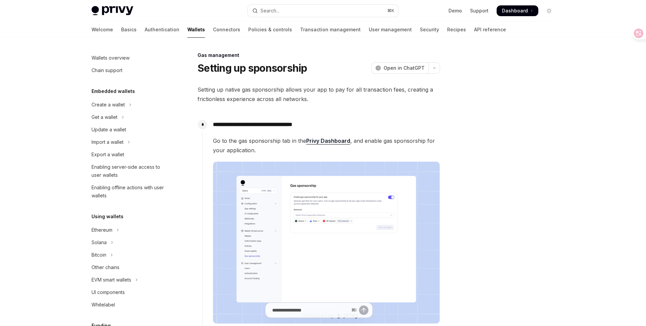 This screenshot has height=326, width=646. What do you see at coordinates (252, 68) in the screenshot?
I see `h1: Setting up sponsorship` at bounding box center [252, 68].